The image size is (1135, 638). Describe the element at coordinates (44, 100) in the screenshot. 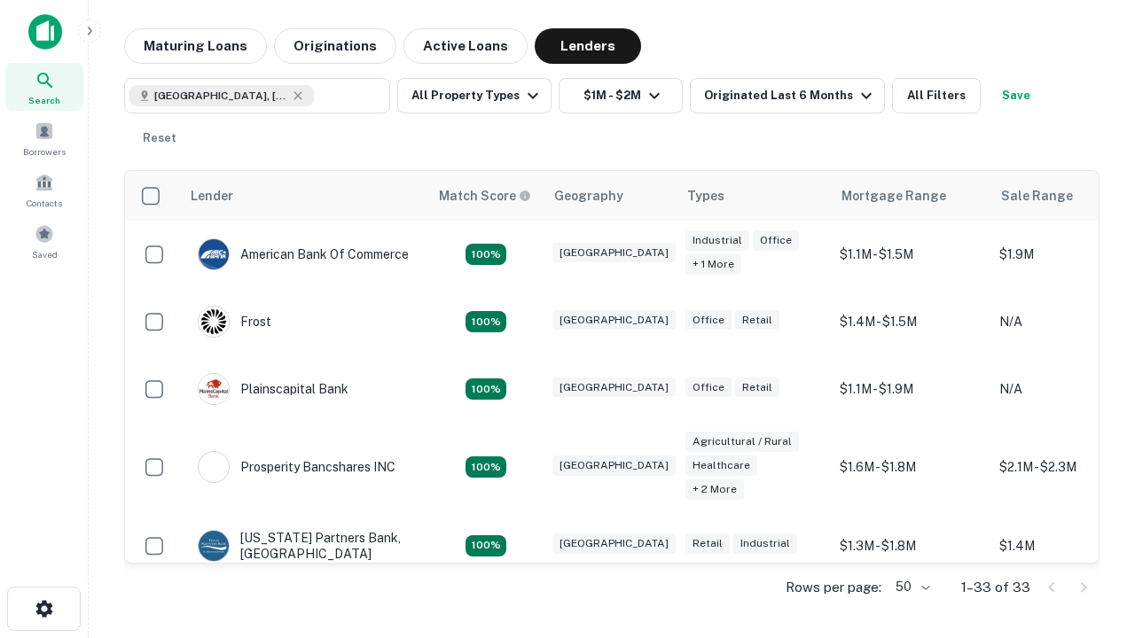

I see `span: Search` at that location.